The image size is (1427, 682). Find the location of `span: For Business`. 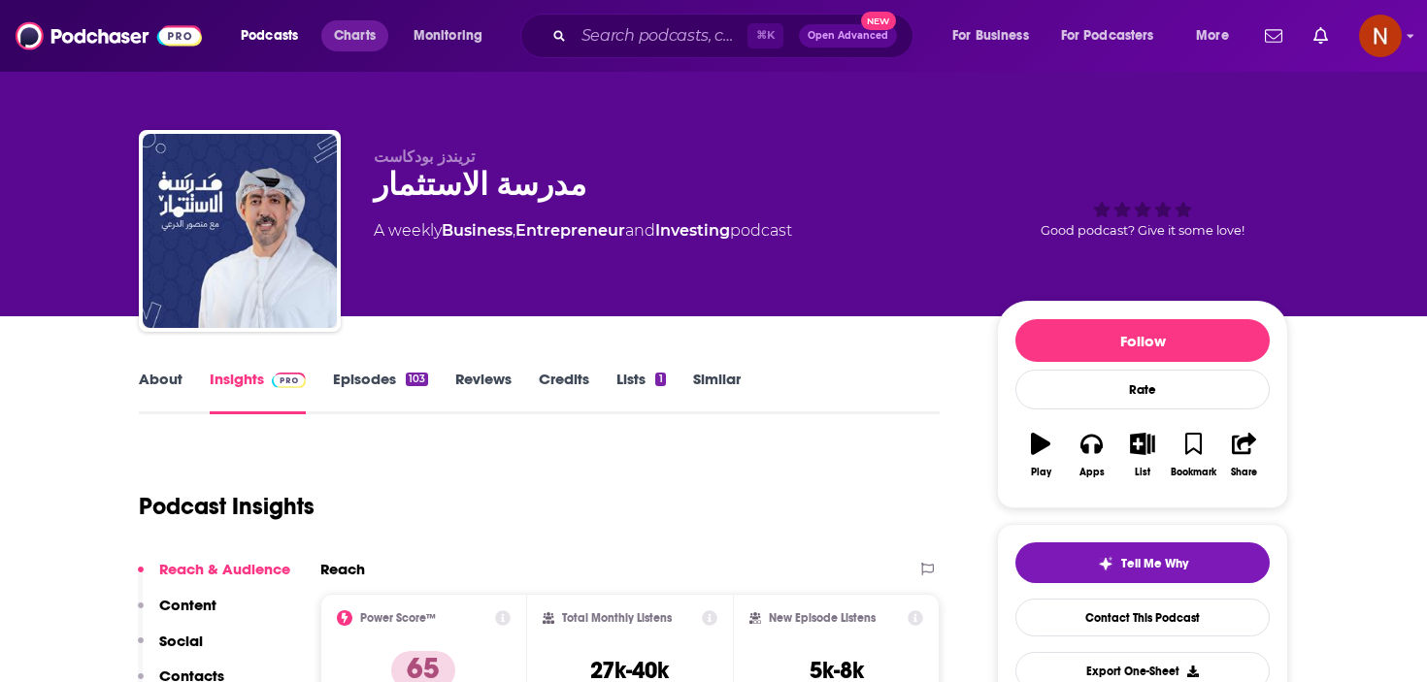

span: For Business is located at coordinates (990, 36).